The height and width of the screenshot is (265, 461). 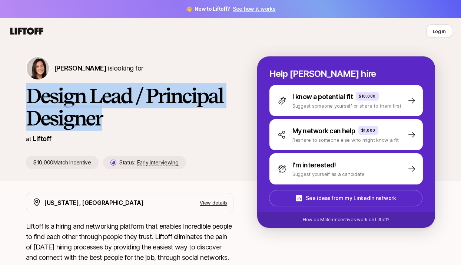 I want to click on a: See how it works, so click(x=254, y=9).